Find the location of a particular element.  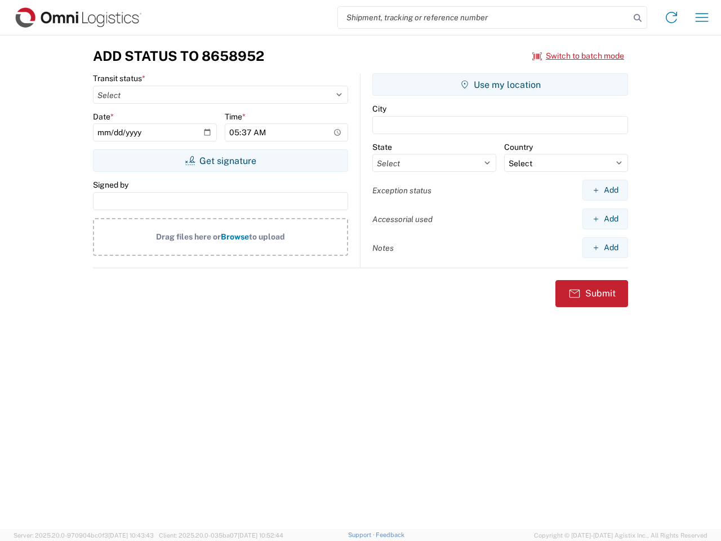

label: Date is located at coordinates (103, 117).